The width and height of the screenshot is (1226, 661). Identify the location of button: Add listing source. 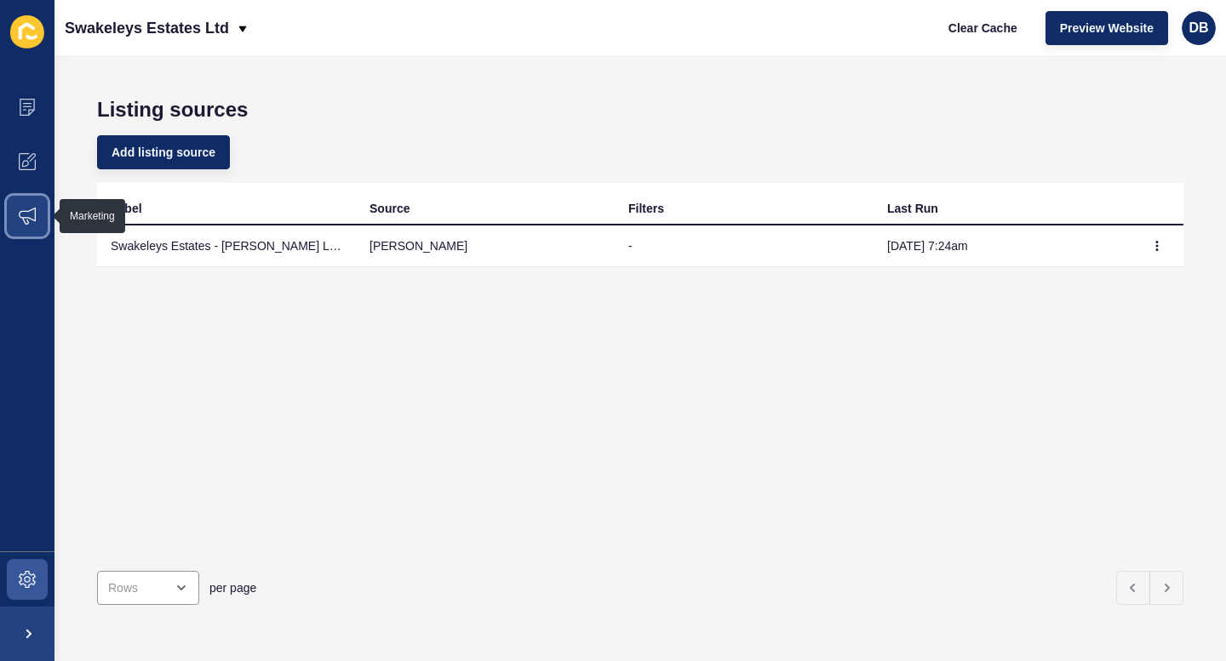
(163, 152).